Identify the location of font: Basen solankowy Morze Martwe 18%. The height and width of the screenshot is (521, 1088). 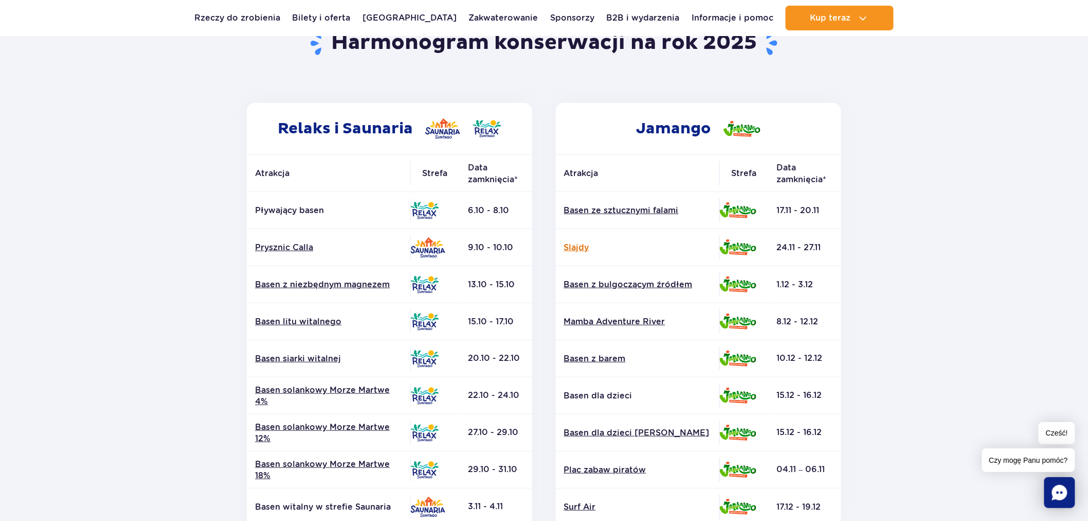
(322, 469).